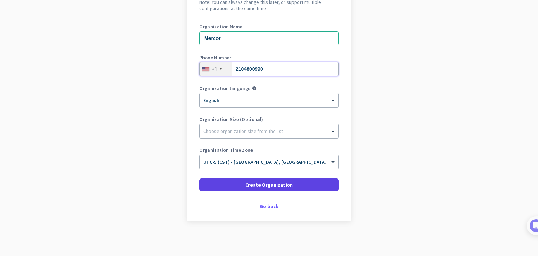 This screenshot has height=256, width=538. Describe the element at coordinates (269, 57) in the screenshot. I see `label: Phone Number` at that location.